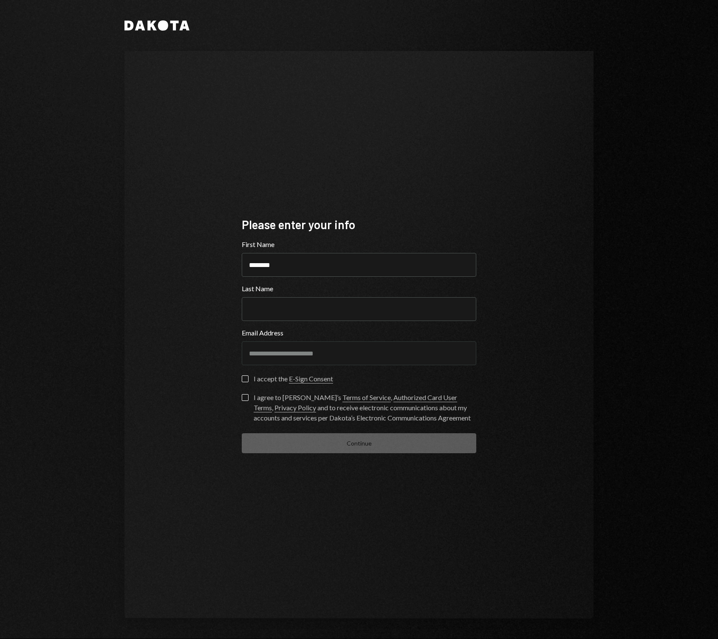 The image size is (718, 639). Describe the element at coordinates (293, 379) in the screenshot. I see `div: I accept the` at that location.